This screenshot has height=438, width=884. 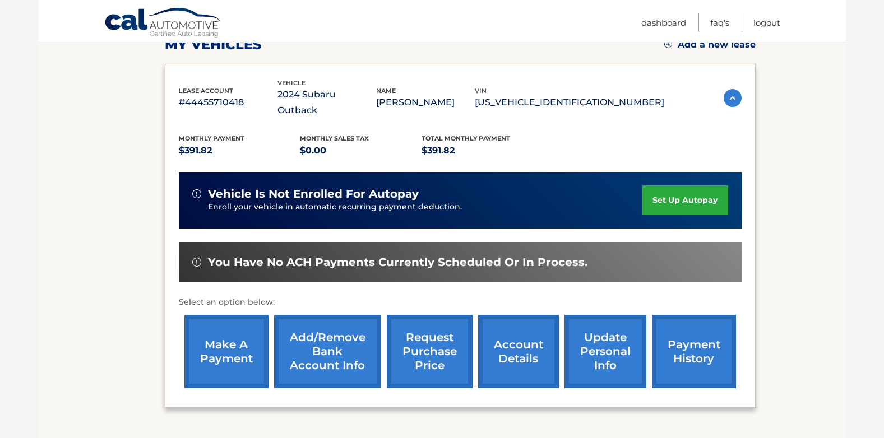 What do you see at coordinates (429, 351) in the screenshot?
I see `a: request purchase price` at bounding box center [429, 351].